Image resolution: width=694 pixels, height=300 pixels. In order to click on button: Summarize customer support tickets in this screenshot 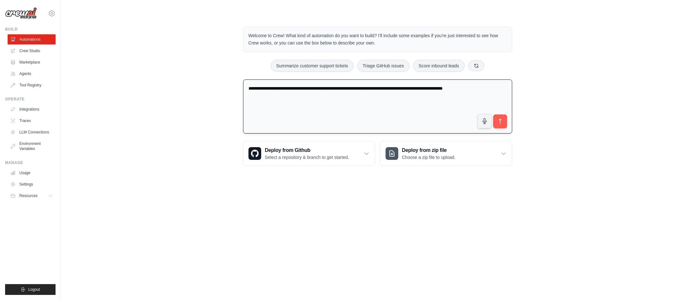, I will do `click(312, 66)`.